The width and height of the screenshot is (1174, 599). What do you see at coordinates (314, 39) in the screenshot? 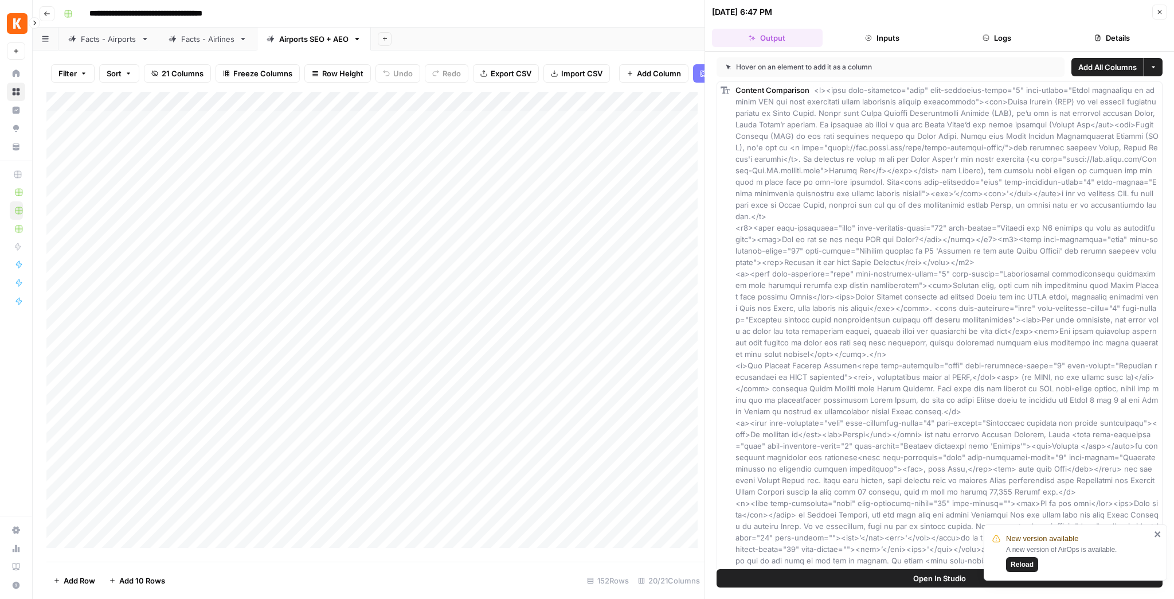
I see `a: Airports SEO + AEO` at bounding box center [314, 39].